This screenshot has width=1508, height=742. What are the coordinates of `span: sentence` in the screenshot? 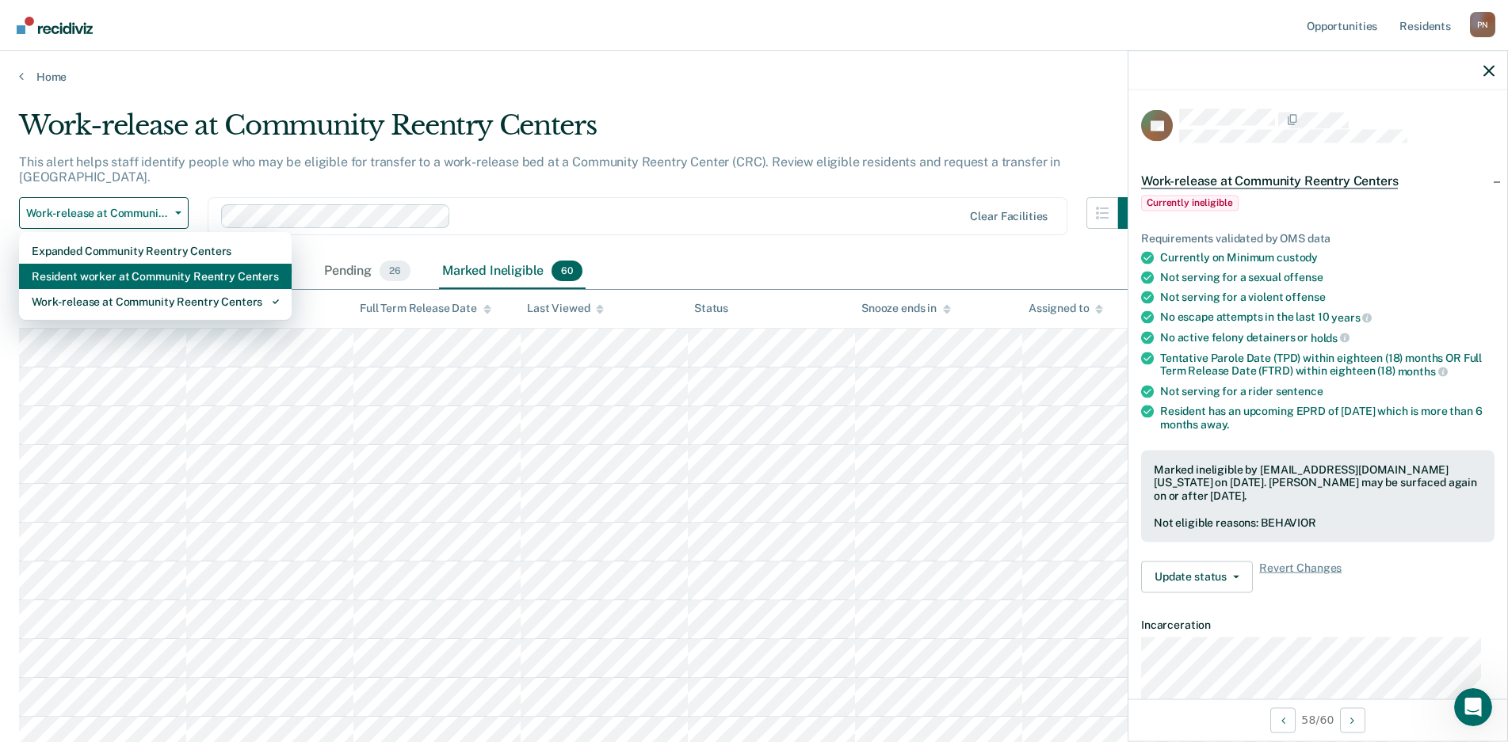 It's located at (1299, 391).